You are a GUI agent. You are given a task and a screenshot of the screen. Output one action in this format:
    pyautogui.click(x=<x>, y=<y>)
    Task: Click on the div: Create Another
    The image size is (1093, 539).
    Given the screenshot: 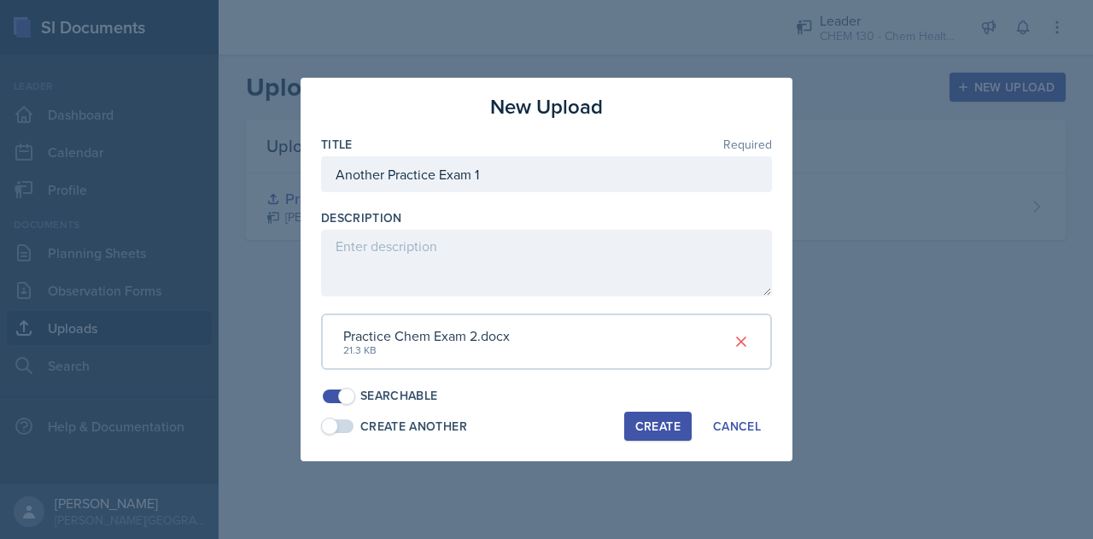 What is the action you would take?
    pyautogui.click(x=413, y=426)
    